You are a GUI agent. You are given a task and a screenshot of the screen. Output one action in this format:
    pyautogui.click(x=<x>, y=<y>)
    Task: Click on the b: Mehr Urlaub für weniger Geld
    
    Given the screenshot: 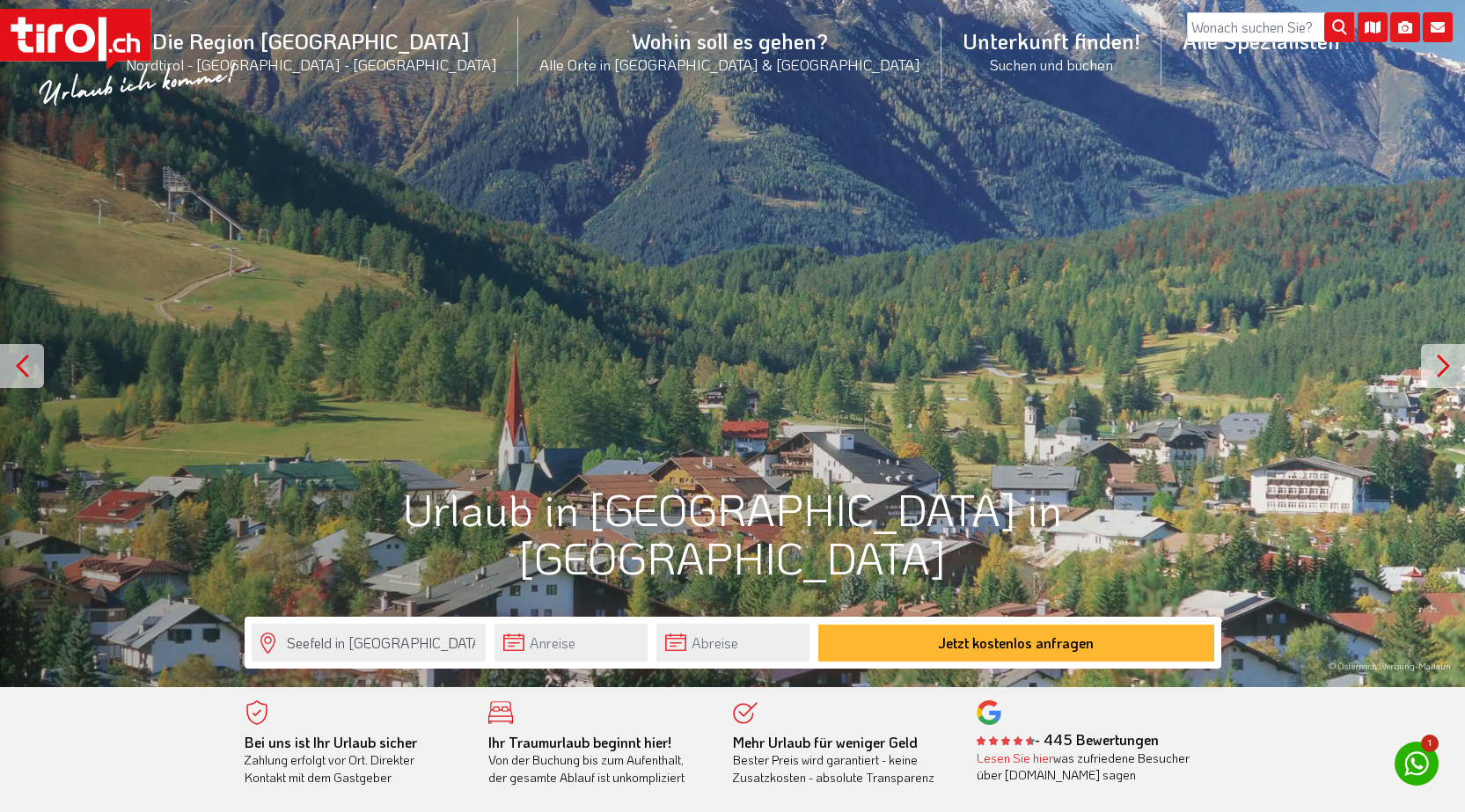 What is the action you would take?
    pyautogui.click(x=825, y=741)
    